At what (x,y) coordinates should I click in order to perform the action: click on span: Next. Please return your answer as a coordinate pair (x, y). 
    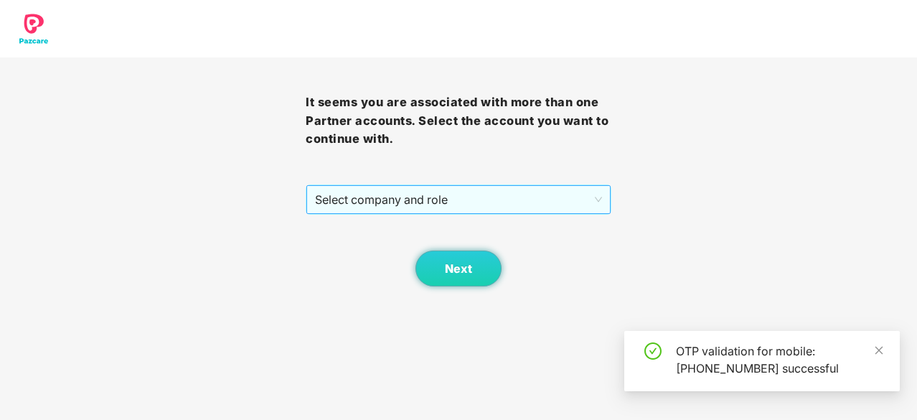
    Looking at the image, I should click on (459, 268).